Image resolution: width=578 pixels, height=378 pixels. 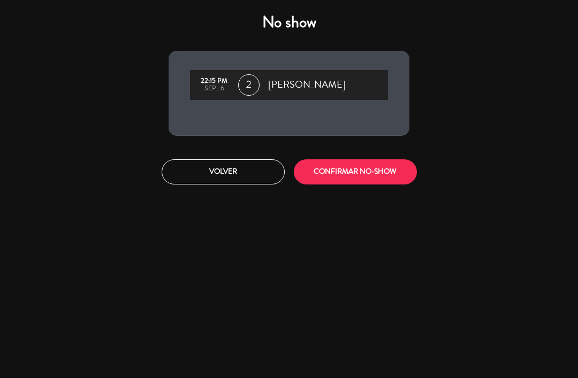 I want to click on button: CONFIRMAR NO-SHOW, so click(x=355, y=172).